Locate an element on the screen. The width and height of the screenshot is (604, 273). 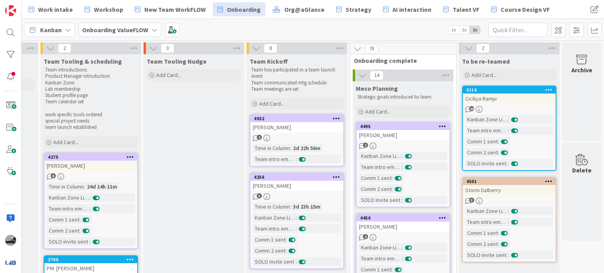
span: 3x is located at coordinates (475, 30).